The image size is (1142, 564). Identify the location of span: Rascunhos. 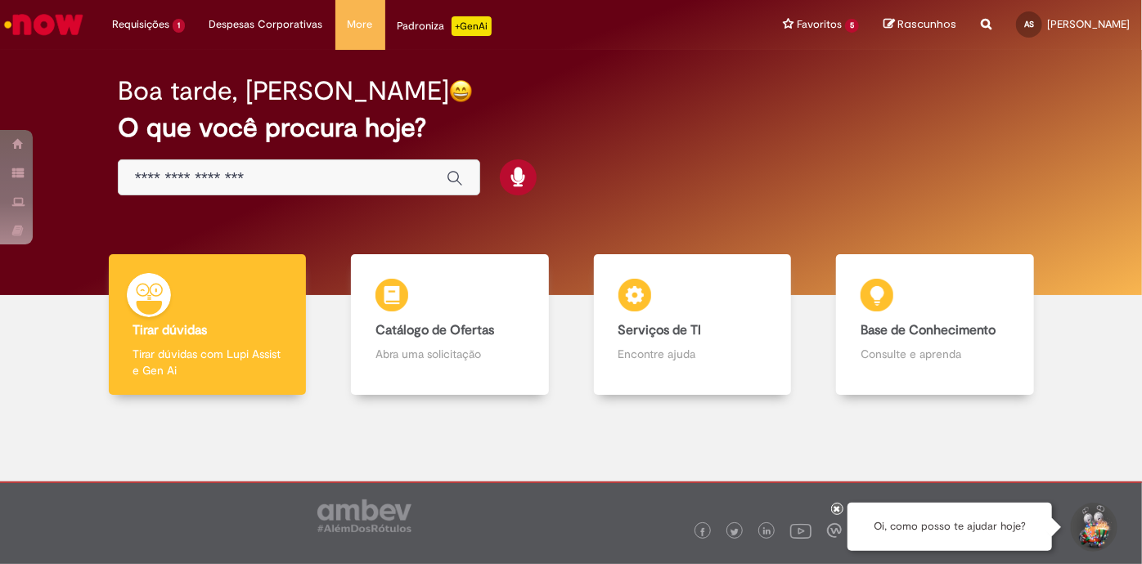
(927, 24).